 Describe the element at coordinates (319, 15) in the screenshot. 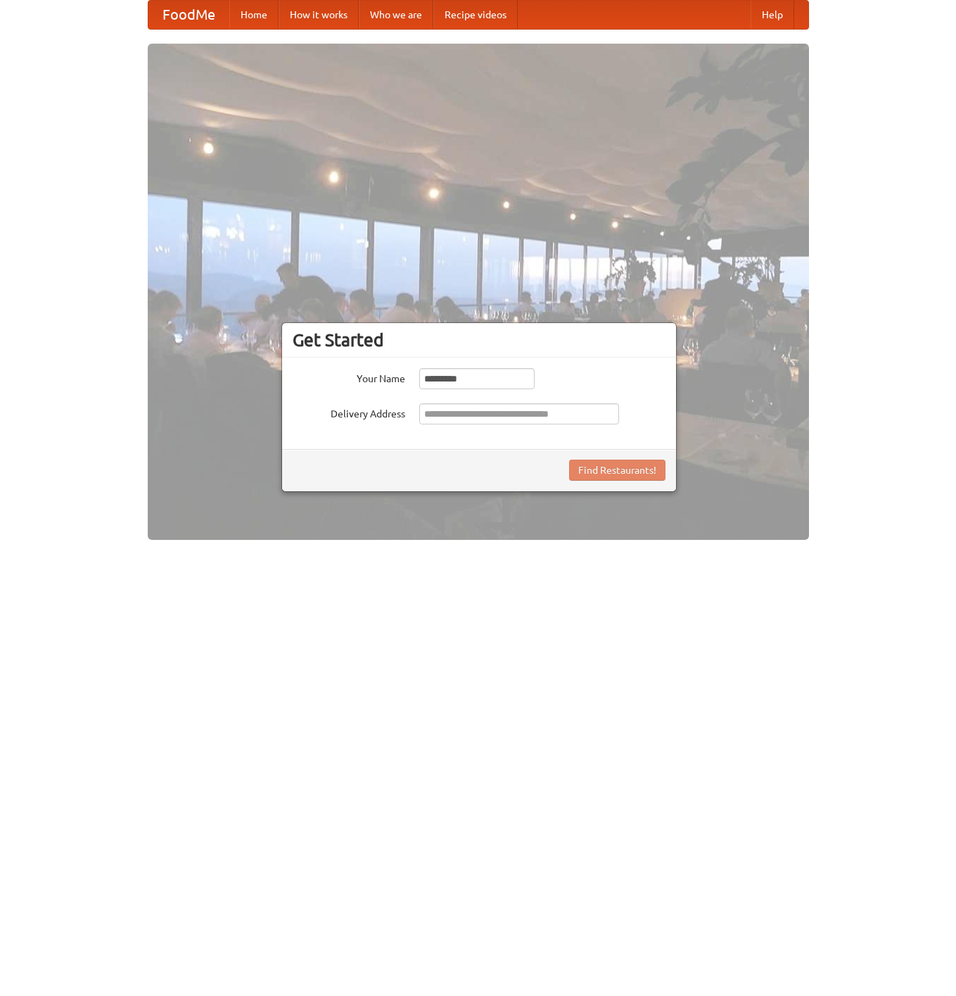

I see `a: How it works` at that location.